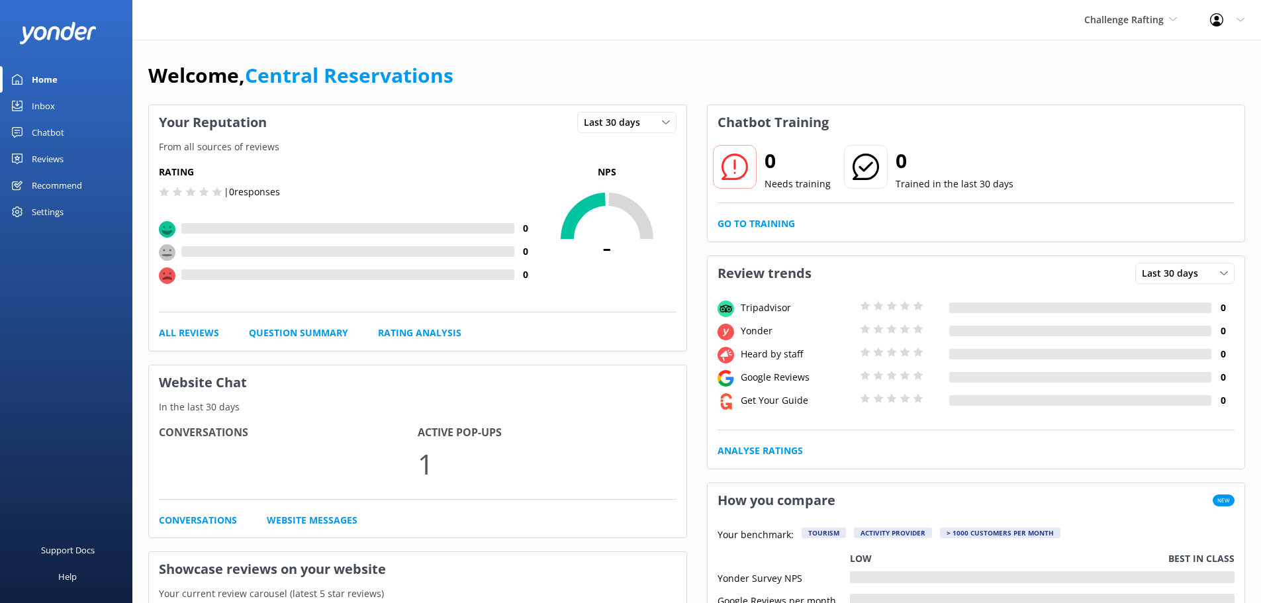  What do you see at coordinates (773, 122) in the screenshot?
I see `h3: Chatbot Training` at bounding box center [773, 122].